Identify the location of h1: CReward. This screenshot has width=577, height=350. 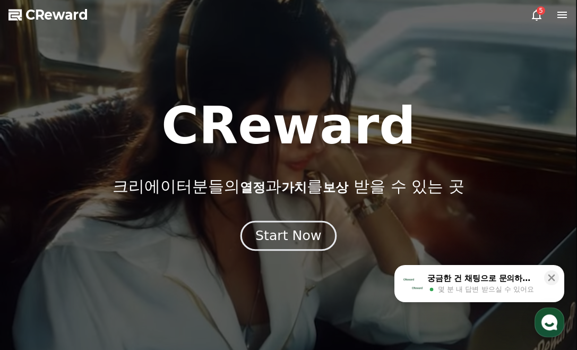
(288, 126).